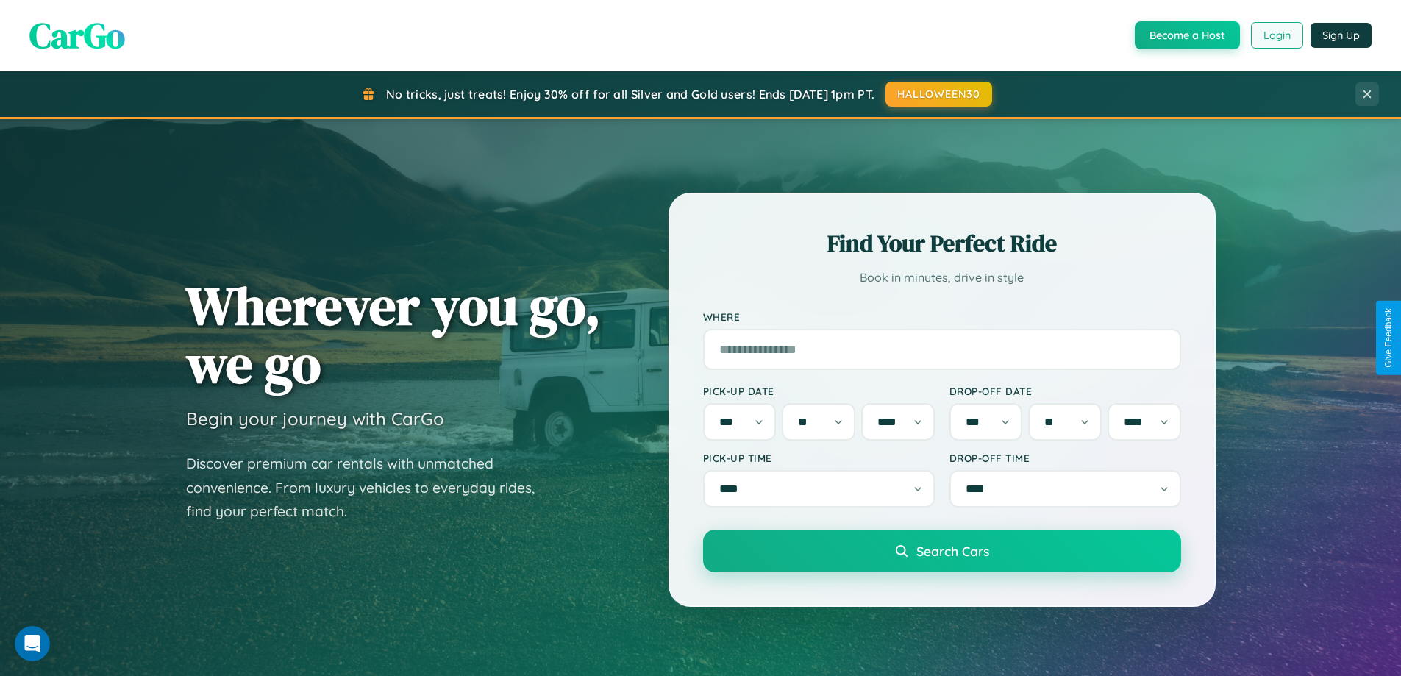 This screenshot has width=1401, height=676. I want to click on p: Book in minutes, drive in style, so click(942, 277).